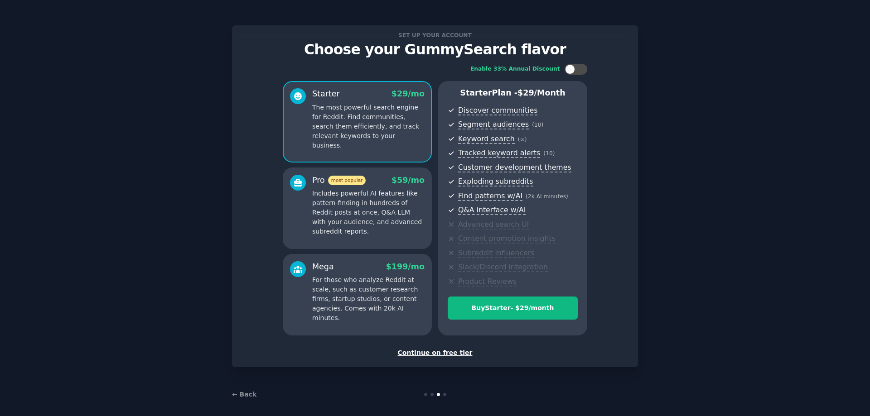  What do you see at coordinates (503, 267) in the screenshot?
I see `span: Slack/Discord integration` at bounding box center [503, 267].